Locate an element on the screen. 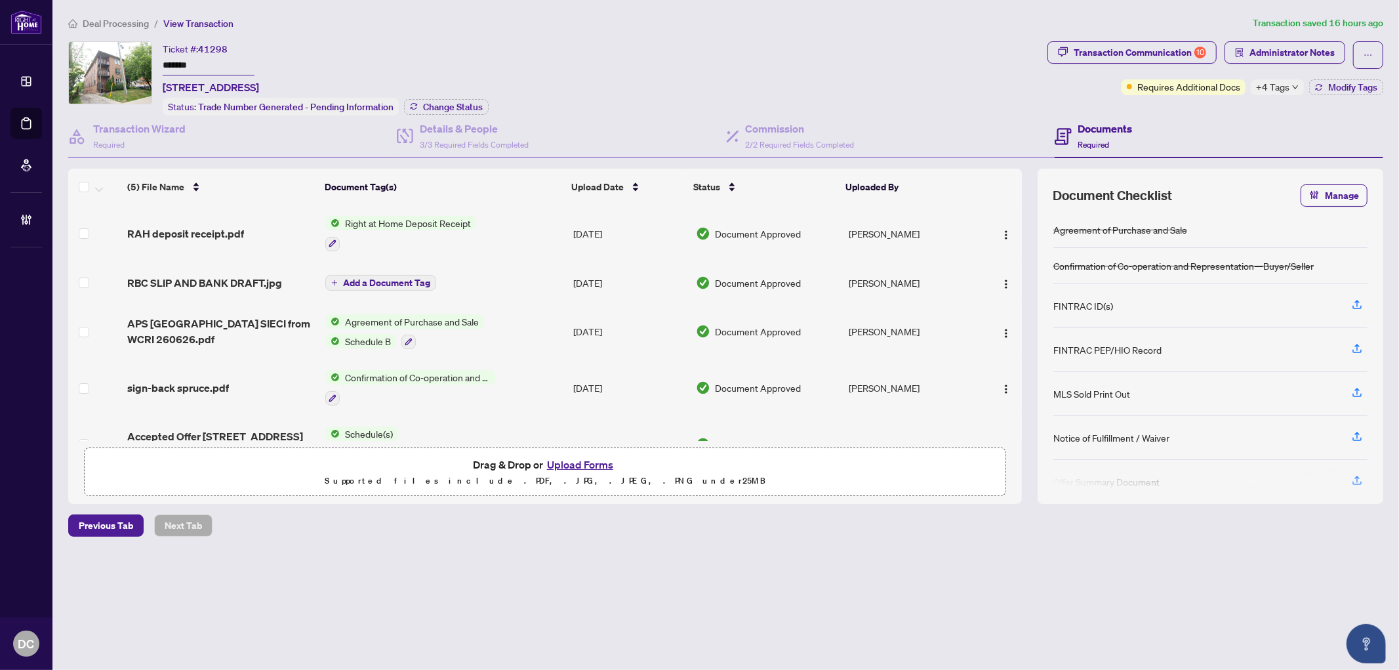 The image size is (1399, 670). span: Modify Tags is located at coordinates (1352, 87).